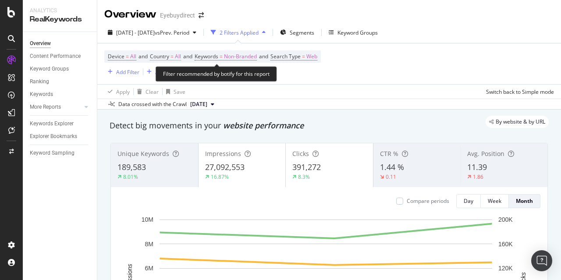 The width and height of the screenshot is (561, 280). Describe the element at coordinates (304, 177) in the screenshot. I see `div: 8.3%` at that location.